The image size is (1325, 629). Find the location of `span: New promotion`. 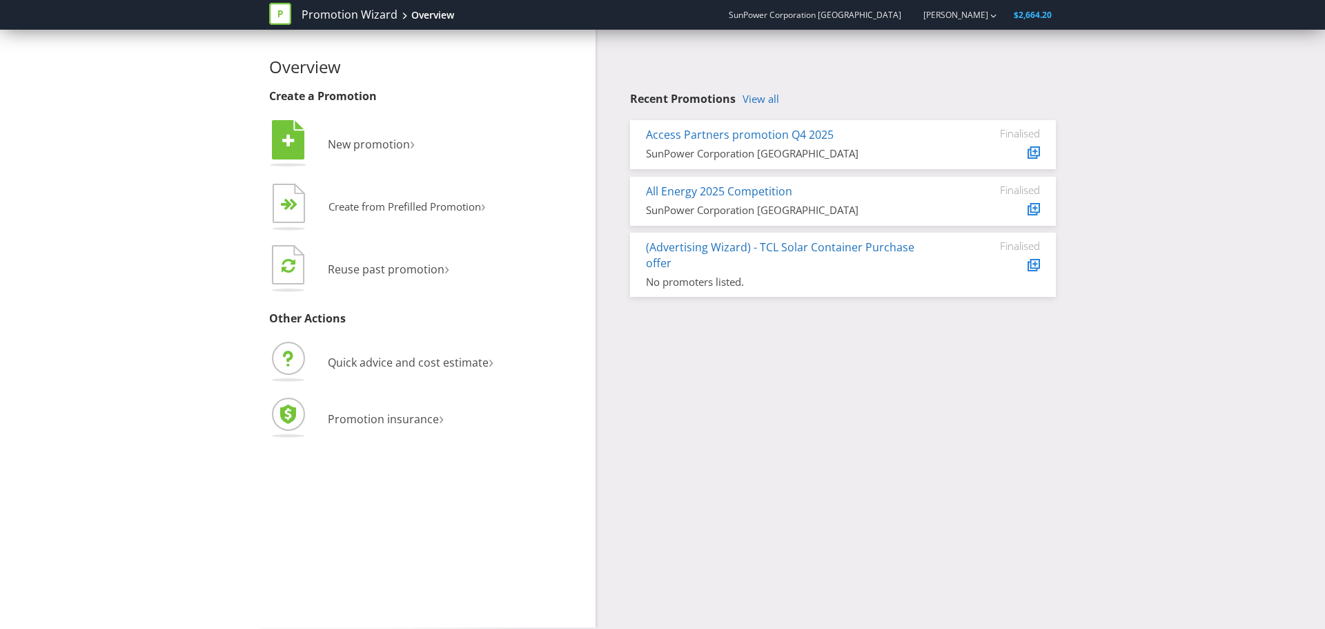

span: New promotion is located at coordinates (369, 144).